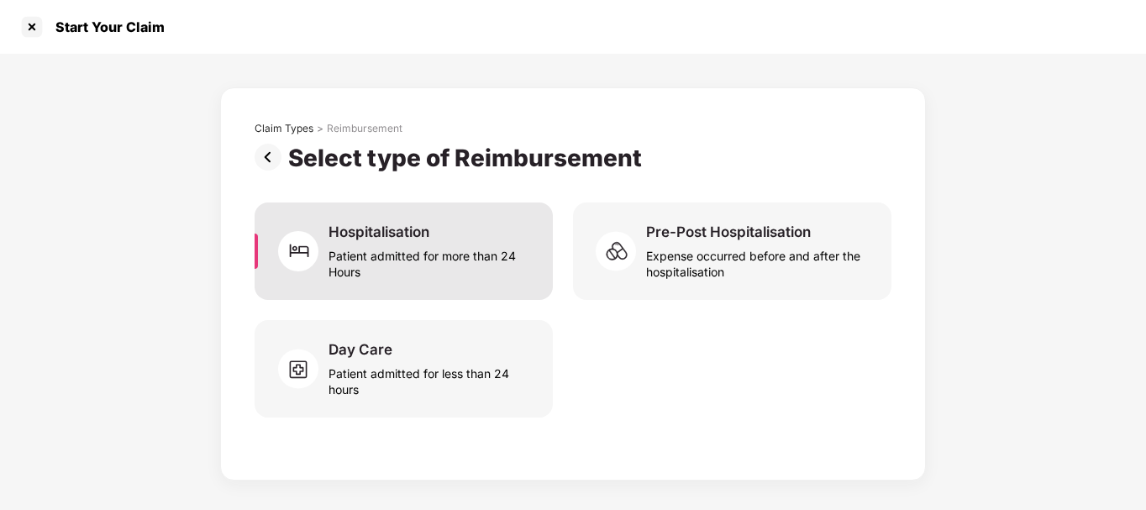 This screenshot has width=1146, height=510. I want to click on img: svg+xml;base64,PHN2ZyBpZD0iUHJldi0zMngzMiIgeG1sbnM9Imh0dHA6Ly93d3cudzMub3JnLzIwMDAvc3ZnIiB3aWR0aD..., so click(271, 157).